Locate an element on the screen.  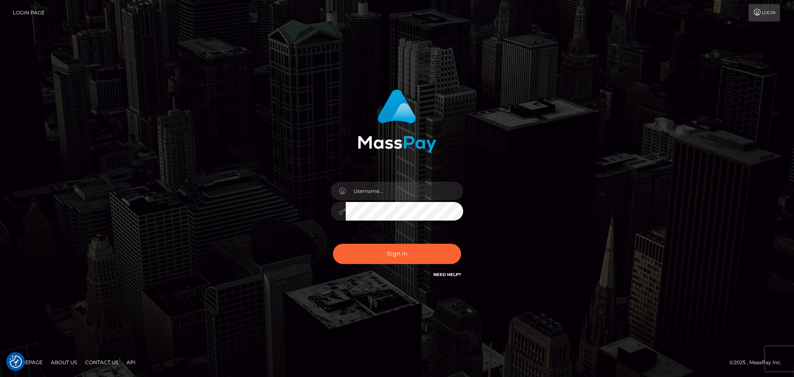
img: Revisit consent button is located at coordinates (16, 361).